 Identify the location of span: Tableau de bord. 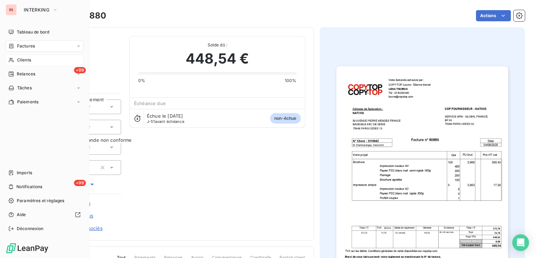
(33, 32).